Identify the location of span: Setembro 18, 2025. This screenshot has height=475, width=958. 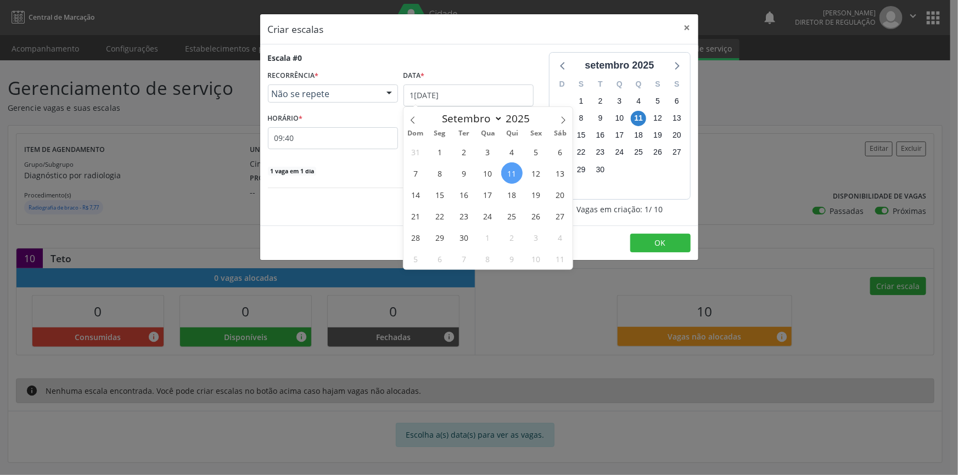
(512, 194).